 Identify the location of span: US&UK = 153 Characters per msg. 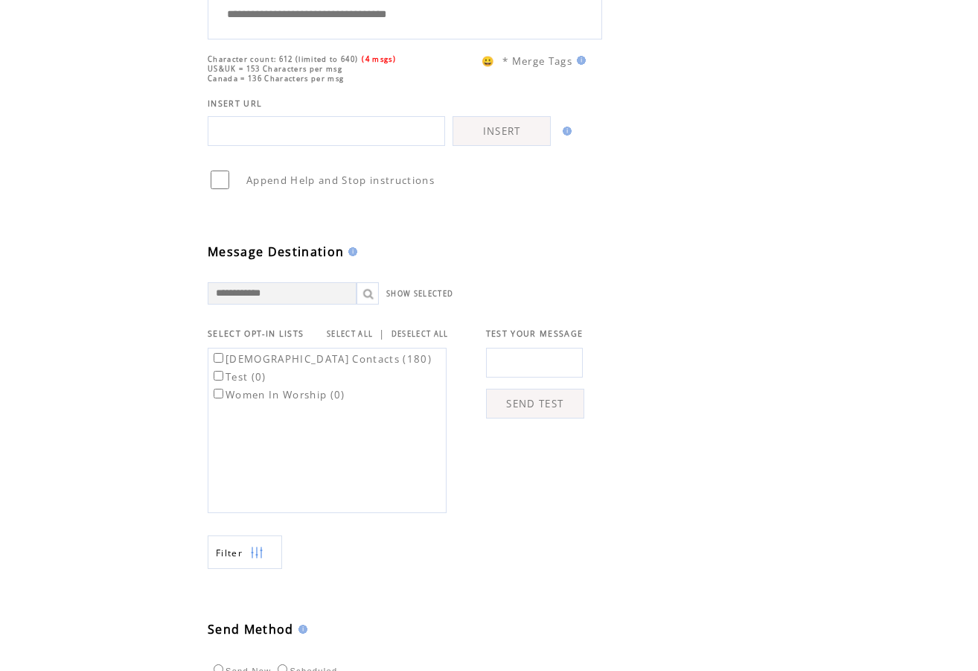
(275, 68).